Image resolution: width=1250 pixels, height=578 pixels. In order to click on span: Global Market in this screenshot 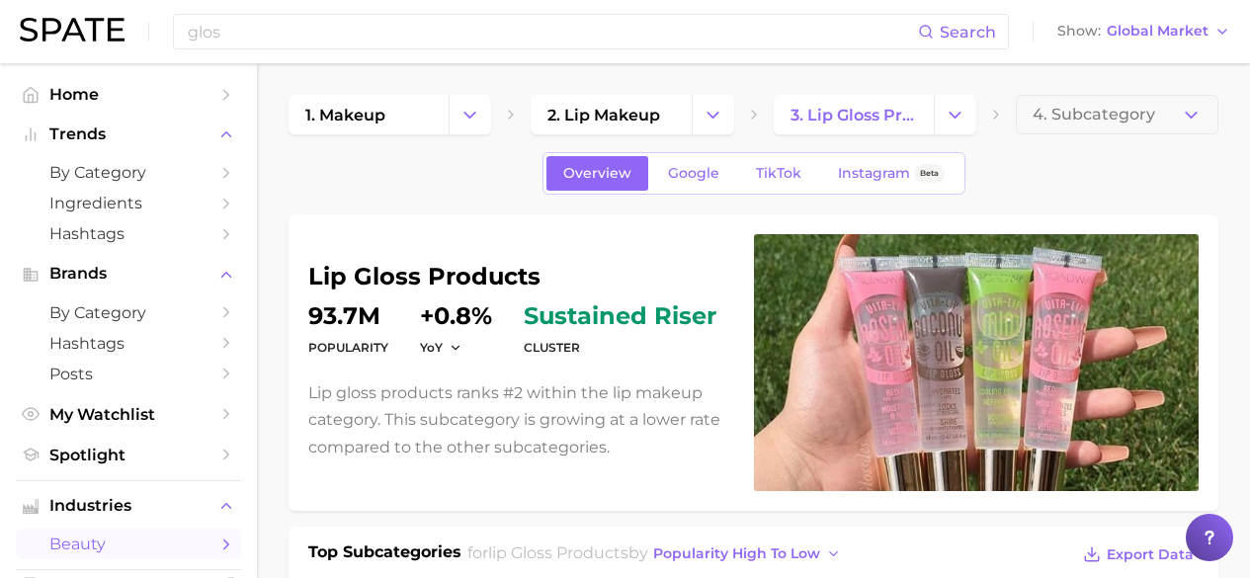, I will do `click(1157, 31)`.